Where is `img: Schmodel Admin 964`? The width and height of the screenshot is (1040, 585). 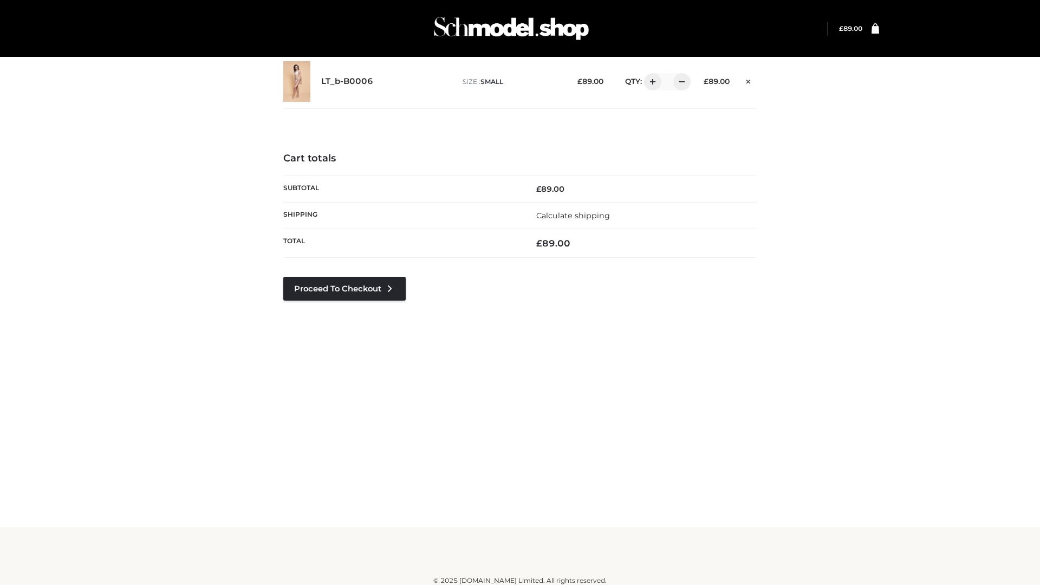
img: Schmodel Admin 964 is located at coordinates (511, 28).